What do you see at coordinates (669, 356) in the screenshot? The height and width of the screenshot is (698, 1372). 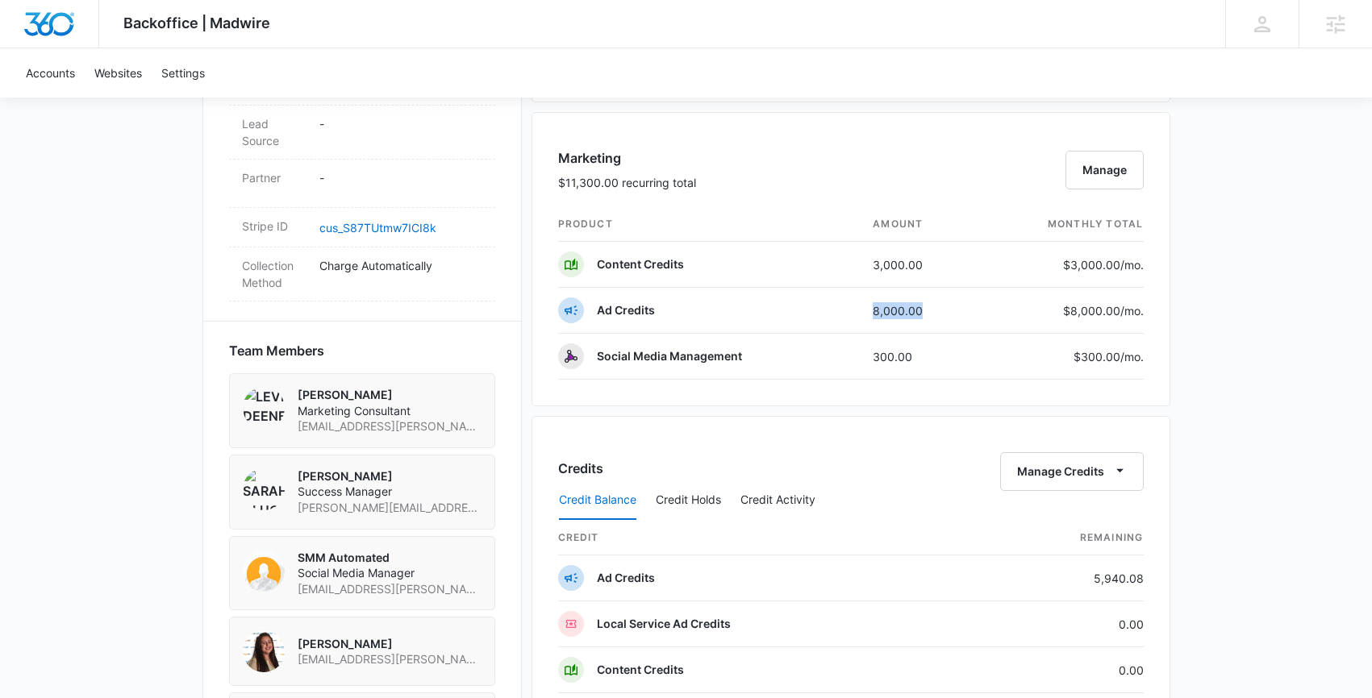 I see `p: Social Media Management` at bounding box center [669, 356].